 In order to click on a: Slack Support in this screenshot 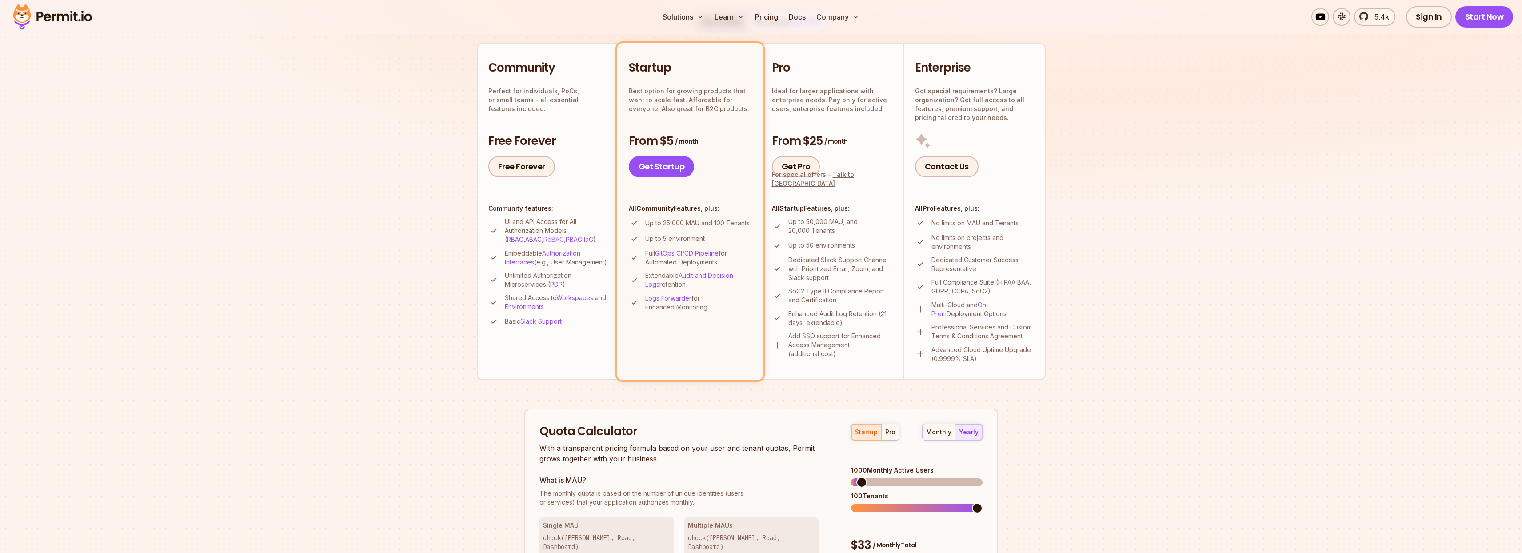, I will do `click(541, 321)`.